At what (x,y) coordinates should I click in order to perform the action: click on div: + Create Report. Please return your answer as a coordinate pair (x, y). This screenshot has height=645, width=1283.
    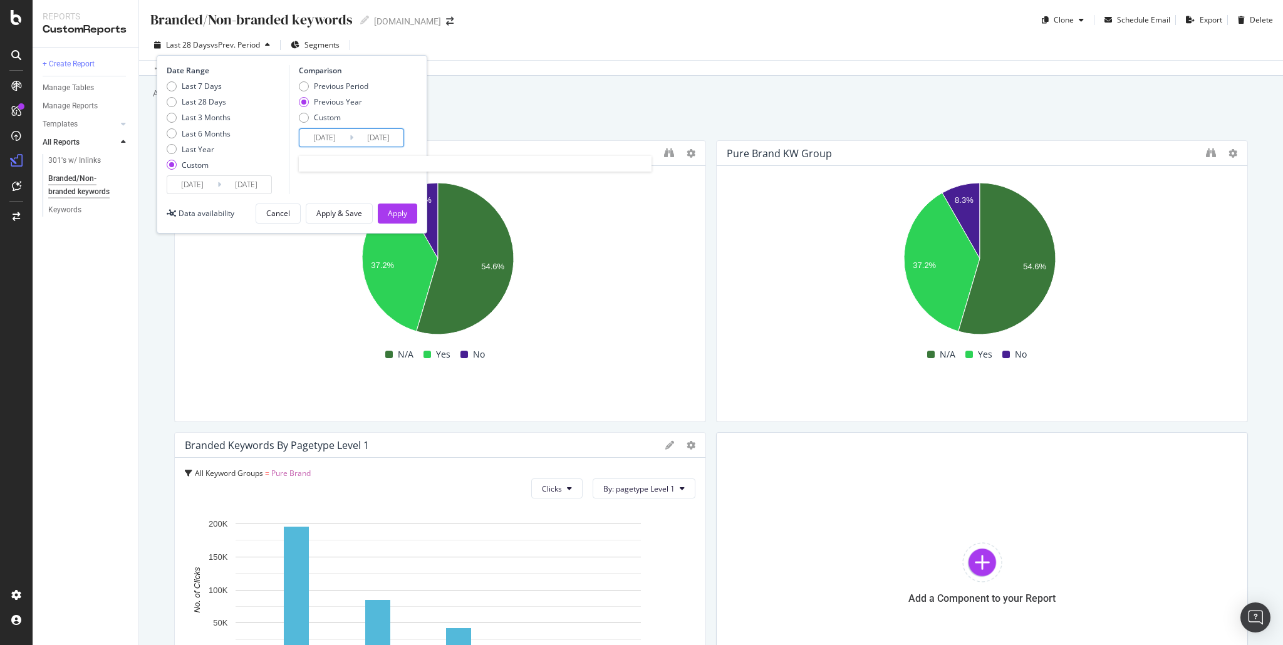
    Looking at the image, I should click on (68, 64).